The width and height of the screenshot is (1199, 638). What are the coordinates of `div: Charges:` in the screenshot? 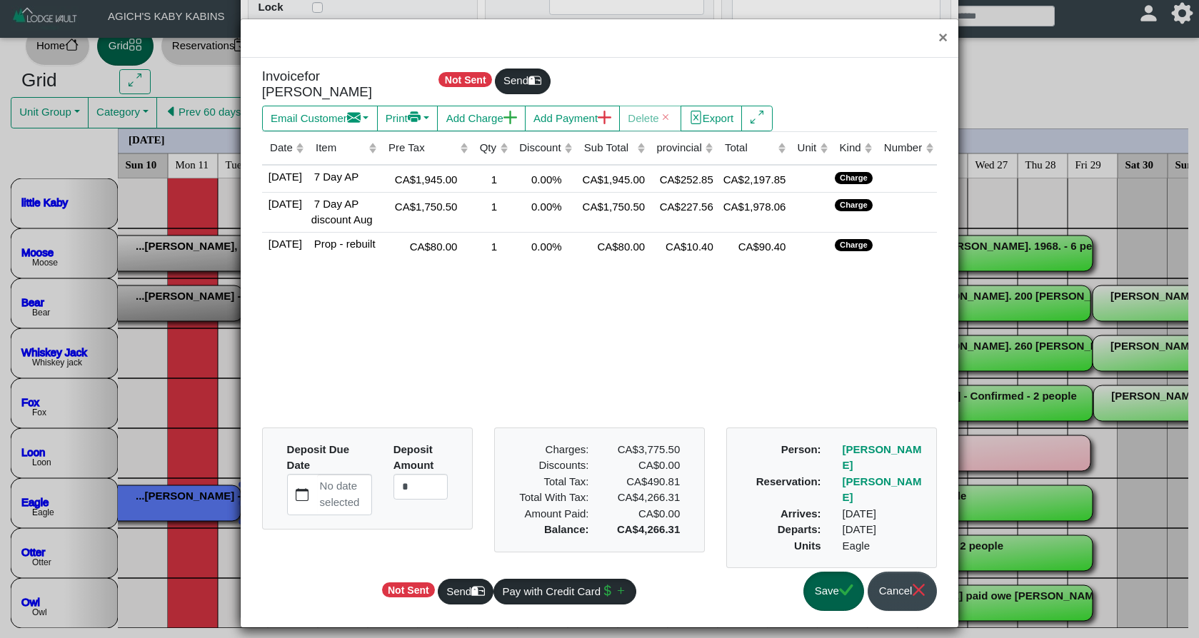 It's located at (554, 450).